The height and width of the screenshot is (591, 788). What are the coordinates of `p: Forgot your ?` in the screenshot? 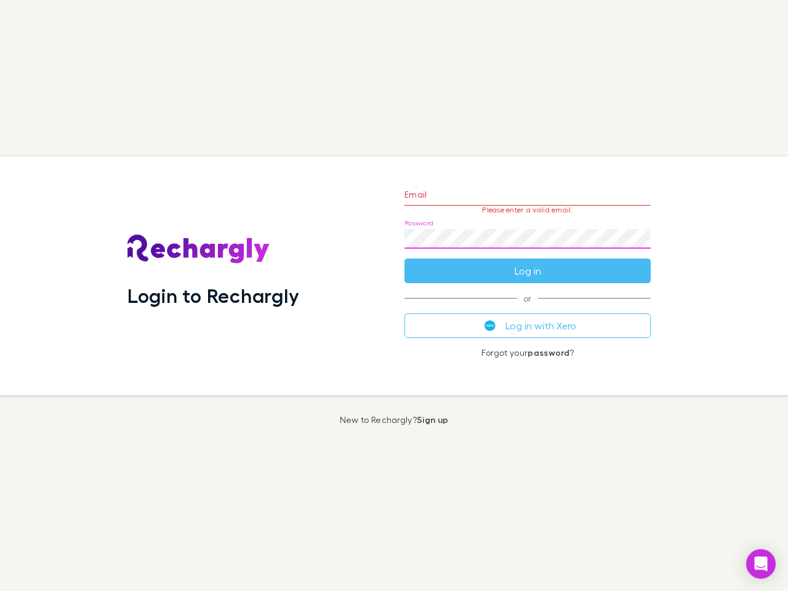 It's located at (528, 353).